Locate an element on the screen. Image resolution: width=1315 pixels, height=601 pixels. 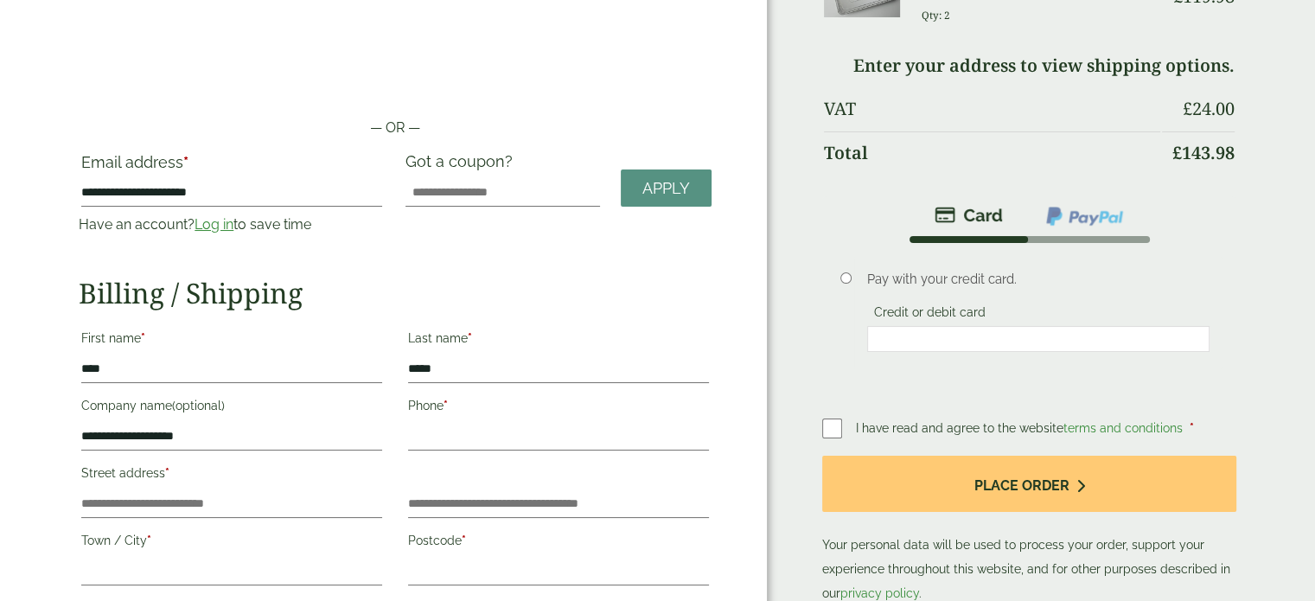
span: I have read and agree to the website is located at coordinates (1021, 428).